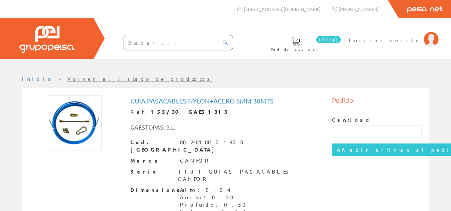 This screenshot has height=211, width=451. I want to click on a: Inicio, so click(37, 79).